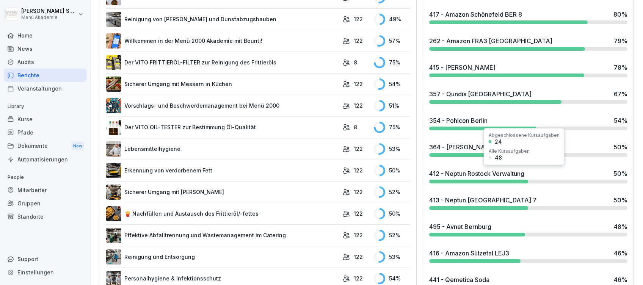 This screenshot has height=285, width=643. Describe the element at coordinates (528, 17) in the screenshot. I see `a: 417 - Amazon Schönefeld BER 880%` at that location.